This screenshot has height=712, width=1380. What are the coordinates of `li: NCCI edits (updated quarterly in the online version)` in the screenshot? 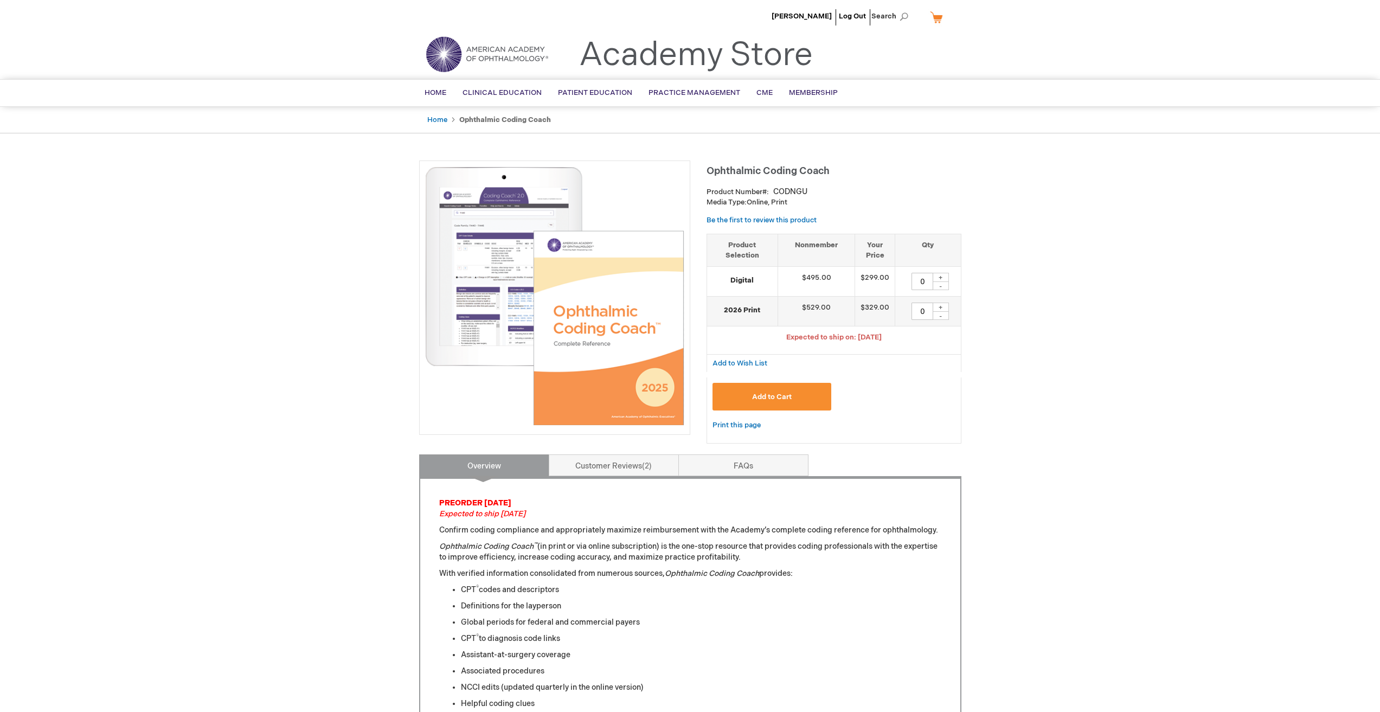 It's located at (701, 688).